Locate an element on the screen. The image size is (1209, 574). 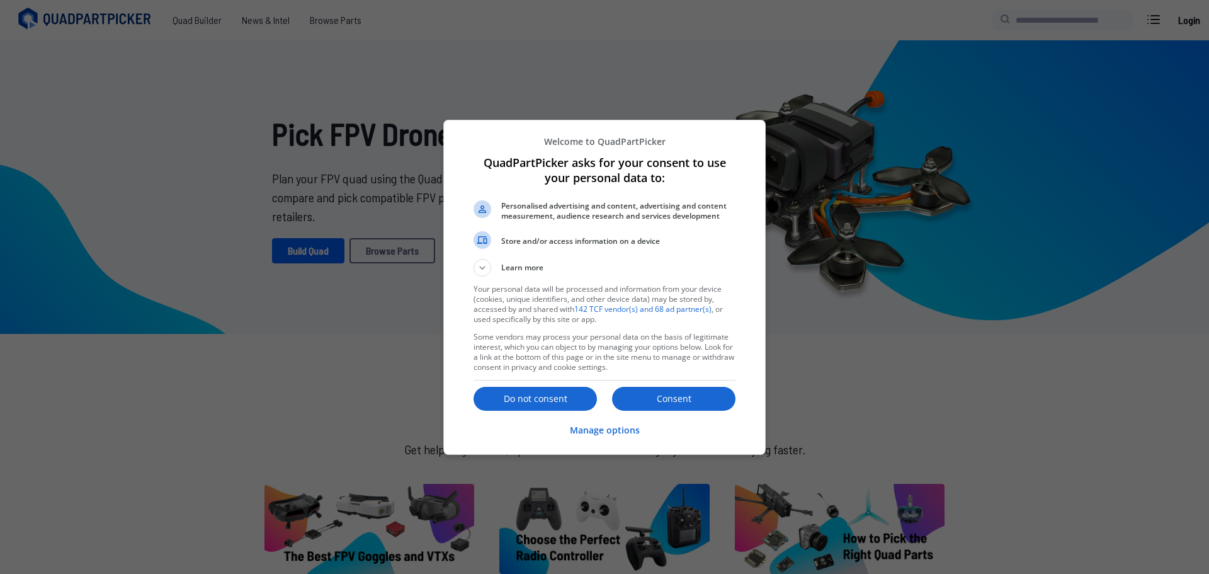
p: Welcome to QuadPartPicker is located at coordinates (605, 141).